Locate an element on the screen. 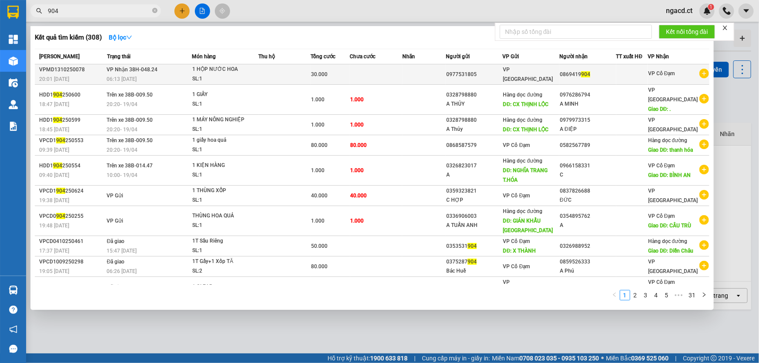  span: Người gửi is located at coordinates (457, 57).